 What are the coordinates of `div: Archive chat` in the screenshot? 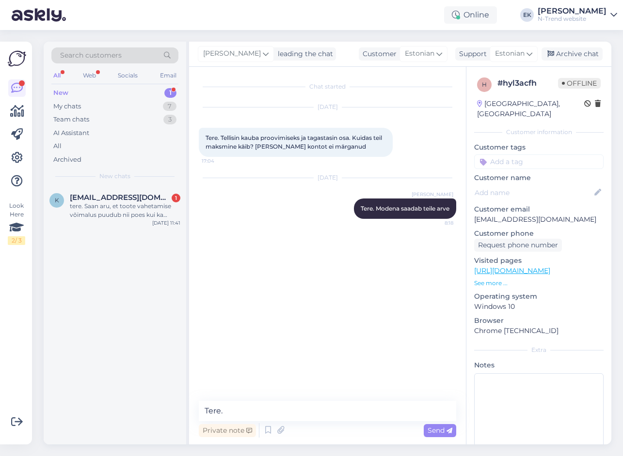 It's located at (572, 54).